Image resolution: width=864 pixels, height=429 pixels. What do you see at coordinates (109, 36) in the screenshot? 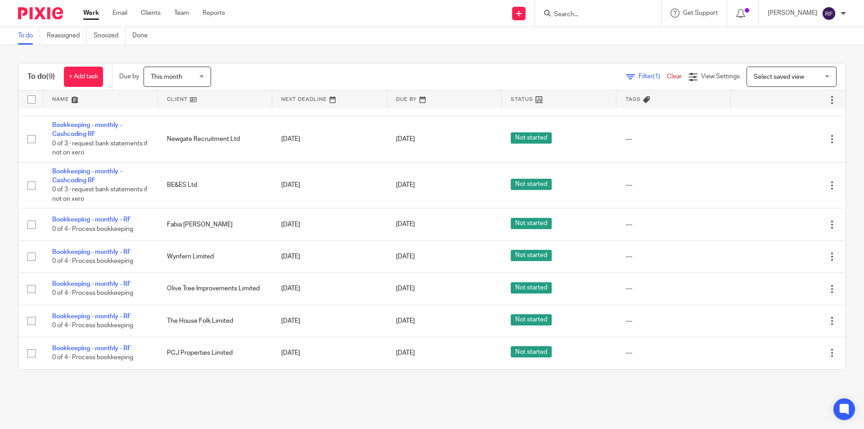
I see `a: Snoozed` at bounding box center [109, 36].